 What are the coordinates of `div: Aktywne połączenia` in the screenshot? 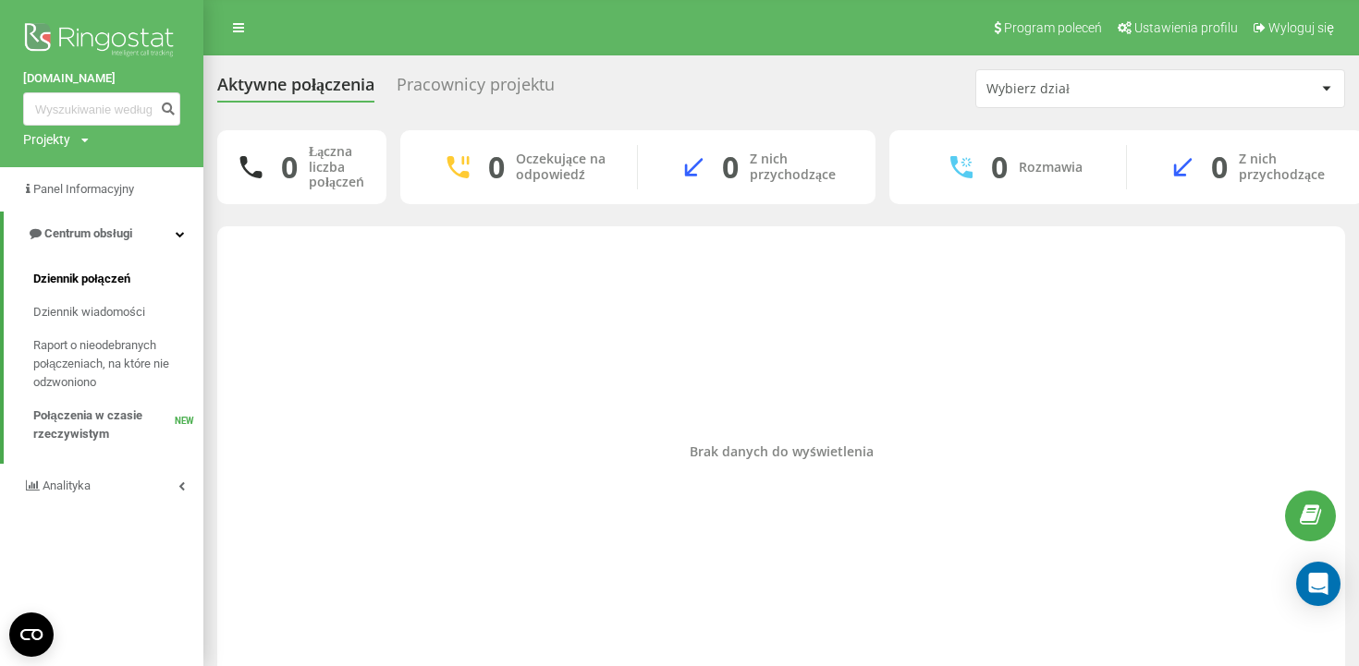 It's located at (296, 89).